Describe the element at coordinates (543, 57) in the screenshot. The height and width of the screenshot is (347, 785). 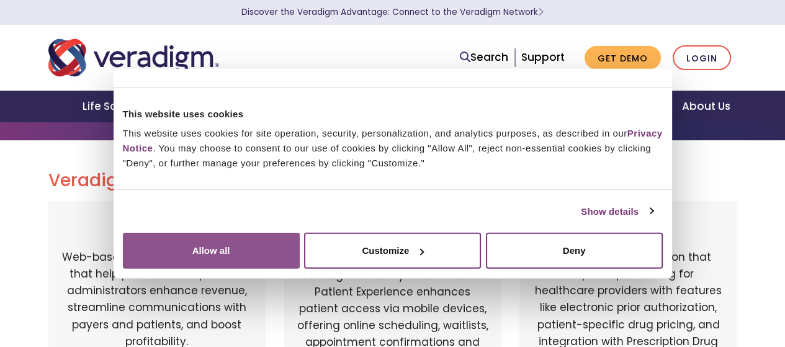
I see `a: Support` at that location.